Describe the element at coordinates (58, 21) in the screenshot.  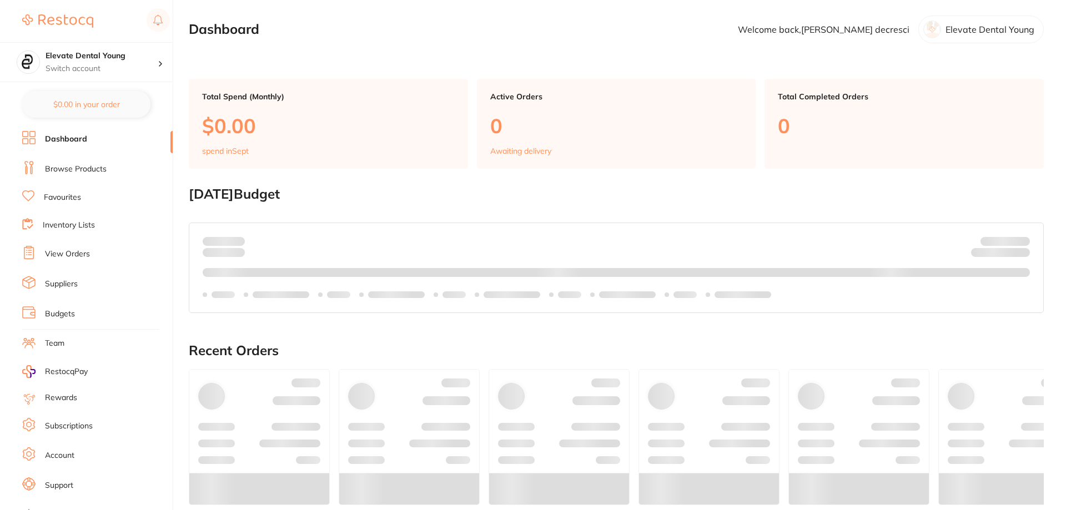
I see `img: Restocq Logo` at that location.